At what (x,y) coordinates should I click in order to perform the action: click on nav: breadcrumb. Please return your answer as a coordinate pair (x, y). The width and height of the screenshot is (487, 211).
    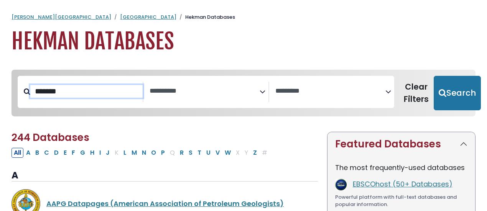
    Looking at the image, I should click on (244, 17).